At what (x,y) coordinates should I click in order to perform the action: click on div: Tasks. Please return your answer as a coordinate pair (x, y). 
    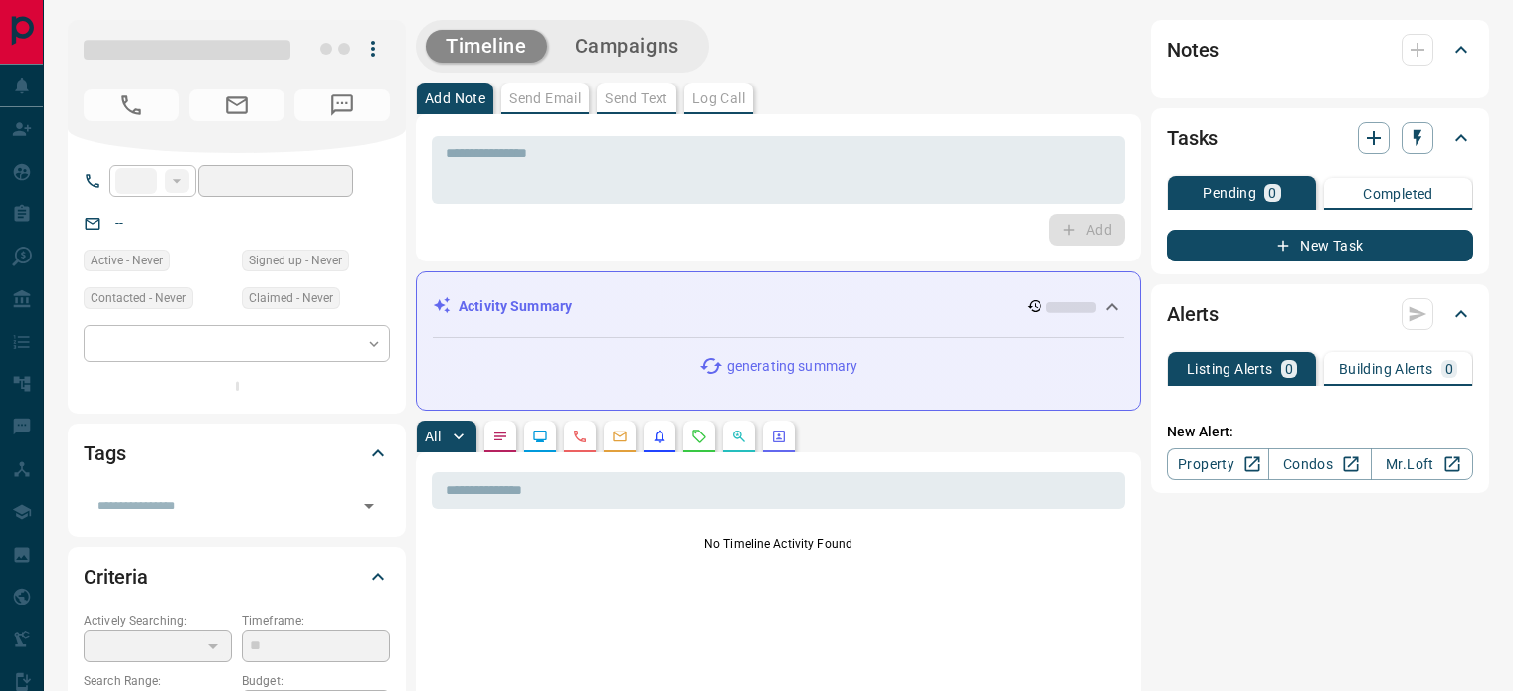
    Looking at the image, I should click on (1320, 138).